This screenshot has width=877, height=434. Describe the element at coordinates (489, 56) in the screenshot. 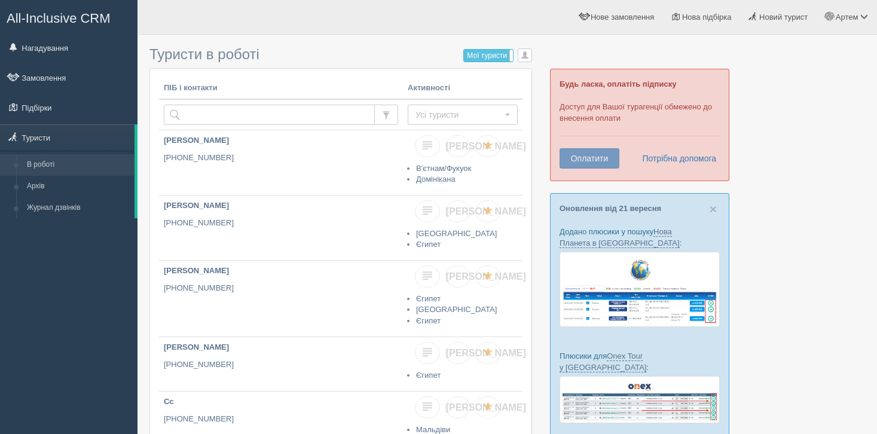

I see `label: Мої туристи` at that location.